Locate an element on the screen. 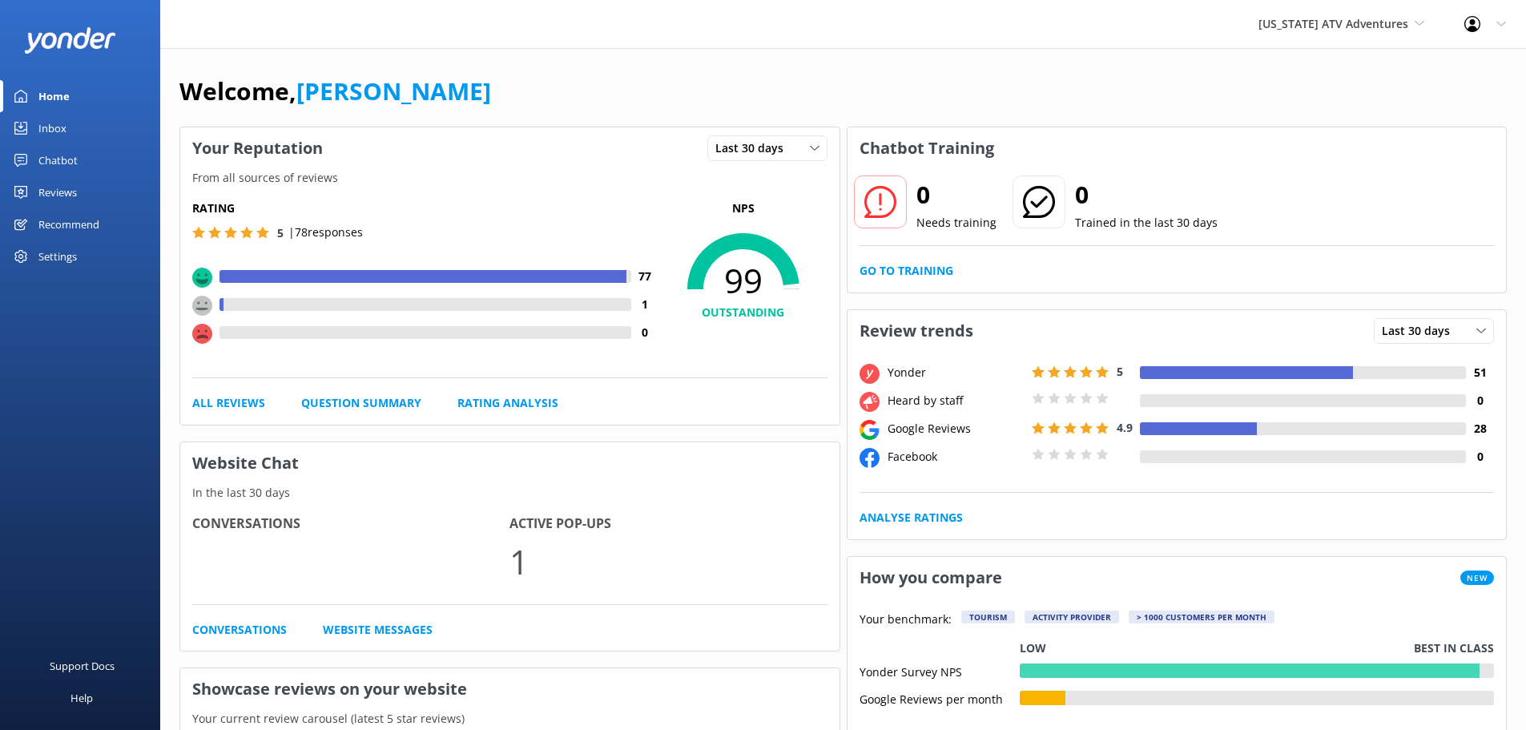 The height and width of the screenshot is (730, 1526). p: In the last 30 days is located at coordinates (510, 493).